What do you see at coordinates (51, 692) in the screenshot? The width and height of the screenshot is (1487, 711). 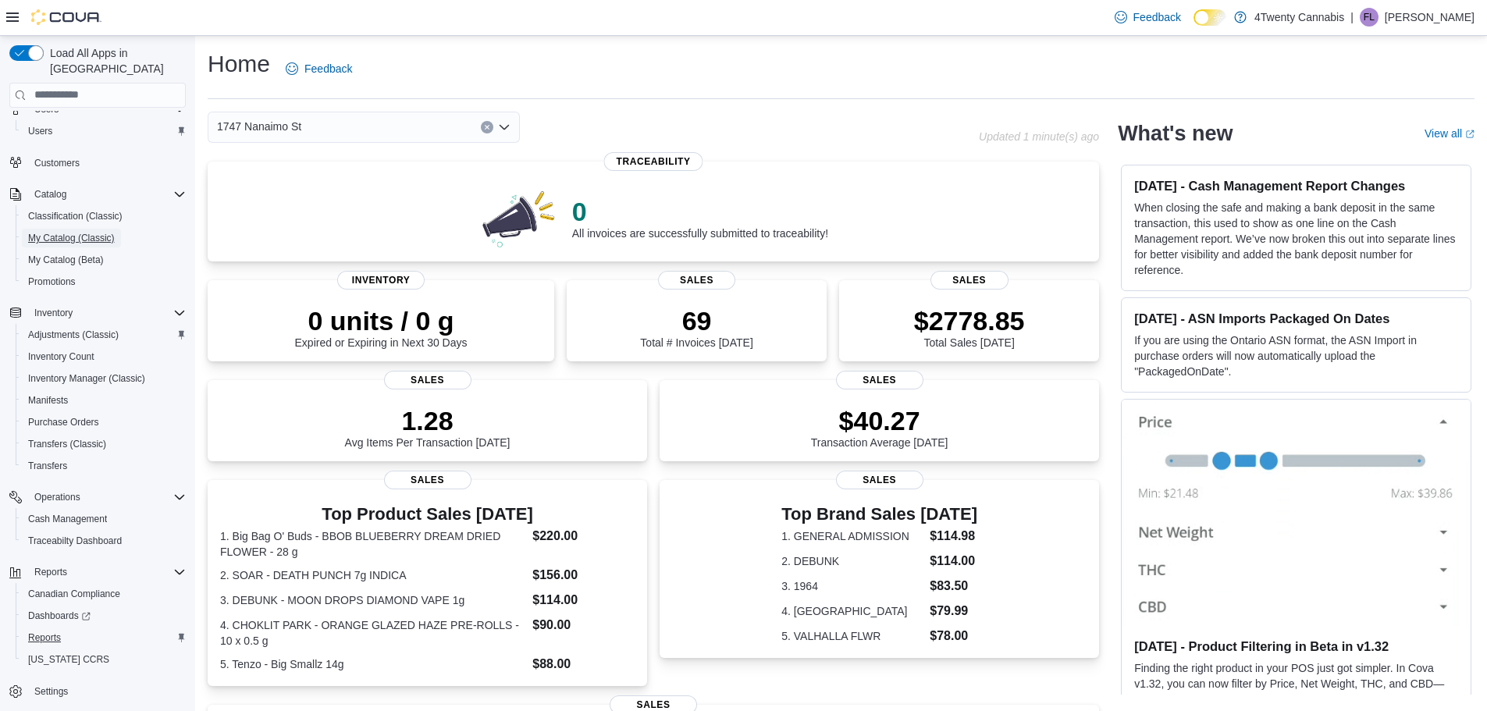 I see `a: Settings` at bounding box center [51, 692].